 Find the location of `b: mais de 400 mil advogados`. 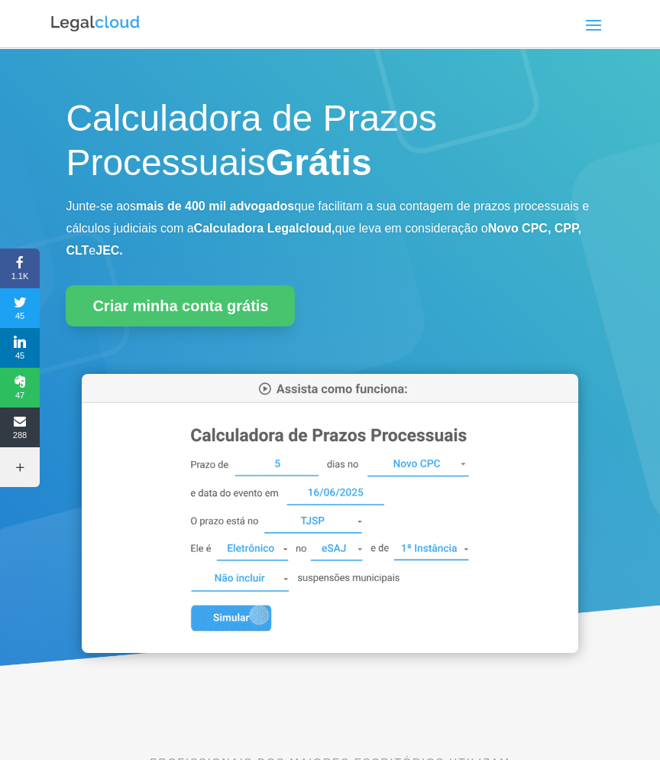

b: mais de 400 mil advogados is located at coordinates (215, 206).